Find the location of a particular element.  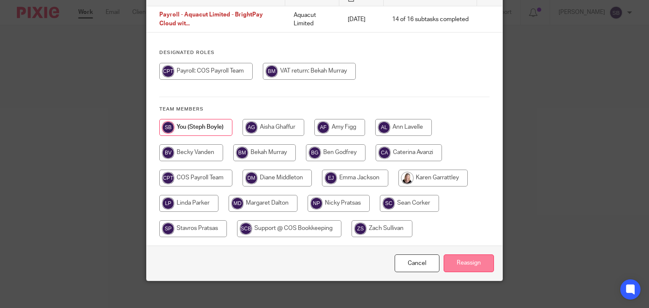

span: Payroll - Aquacut Limited - BrightPay Cloud wit... is located at coordinates (211, 19).